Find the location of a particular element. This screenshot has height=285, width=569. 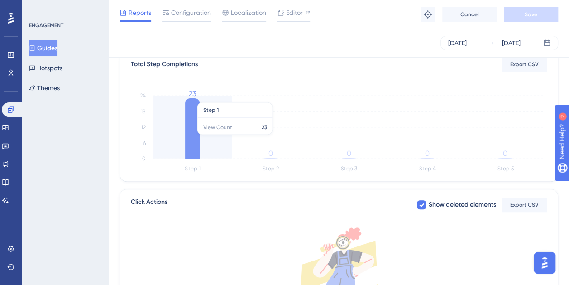

tspan: Step 3 is located at coordinates (349, 168).